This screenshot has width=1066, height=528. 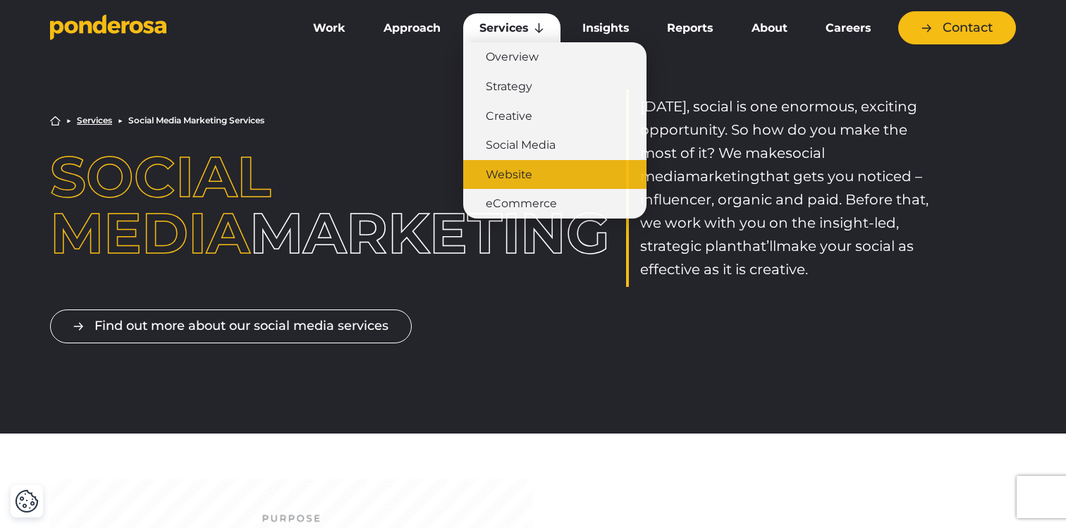 What do you see at coordinates (412, 28) in the screenshot?
I see `a: Approach` at bounding box center [412, 28].